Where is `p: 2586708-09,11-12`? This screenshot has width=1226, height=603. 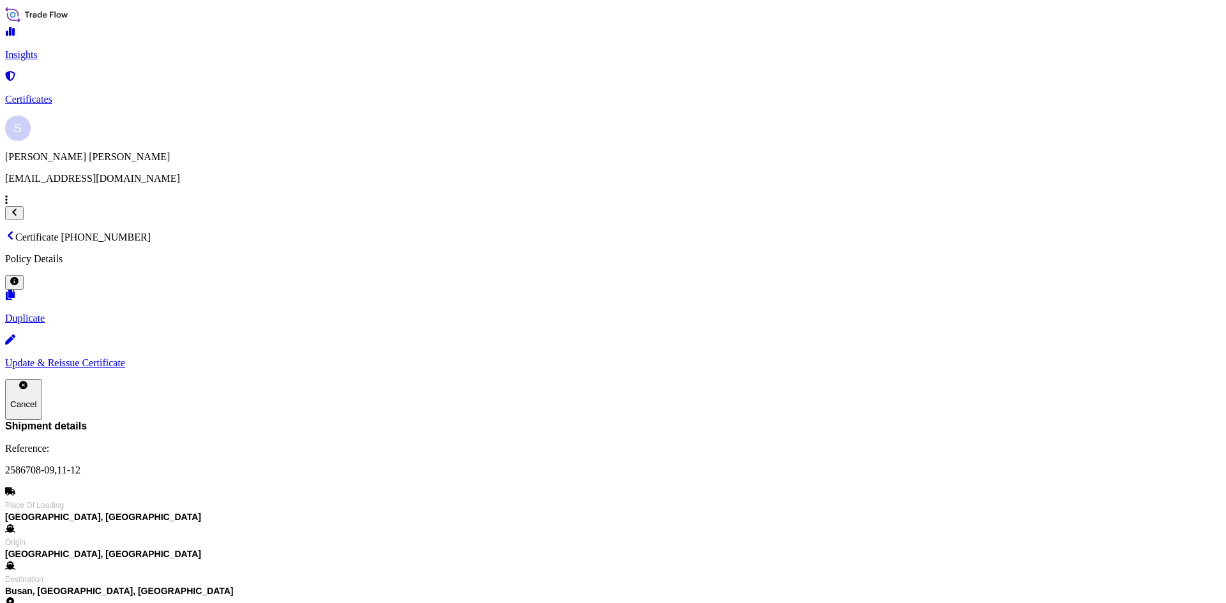 p: 2586708-09,11-12 is located at coordinates (613, 470).